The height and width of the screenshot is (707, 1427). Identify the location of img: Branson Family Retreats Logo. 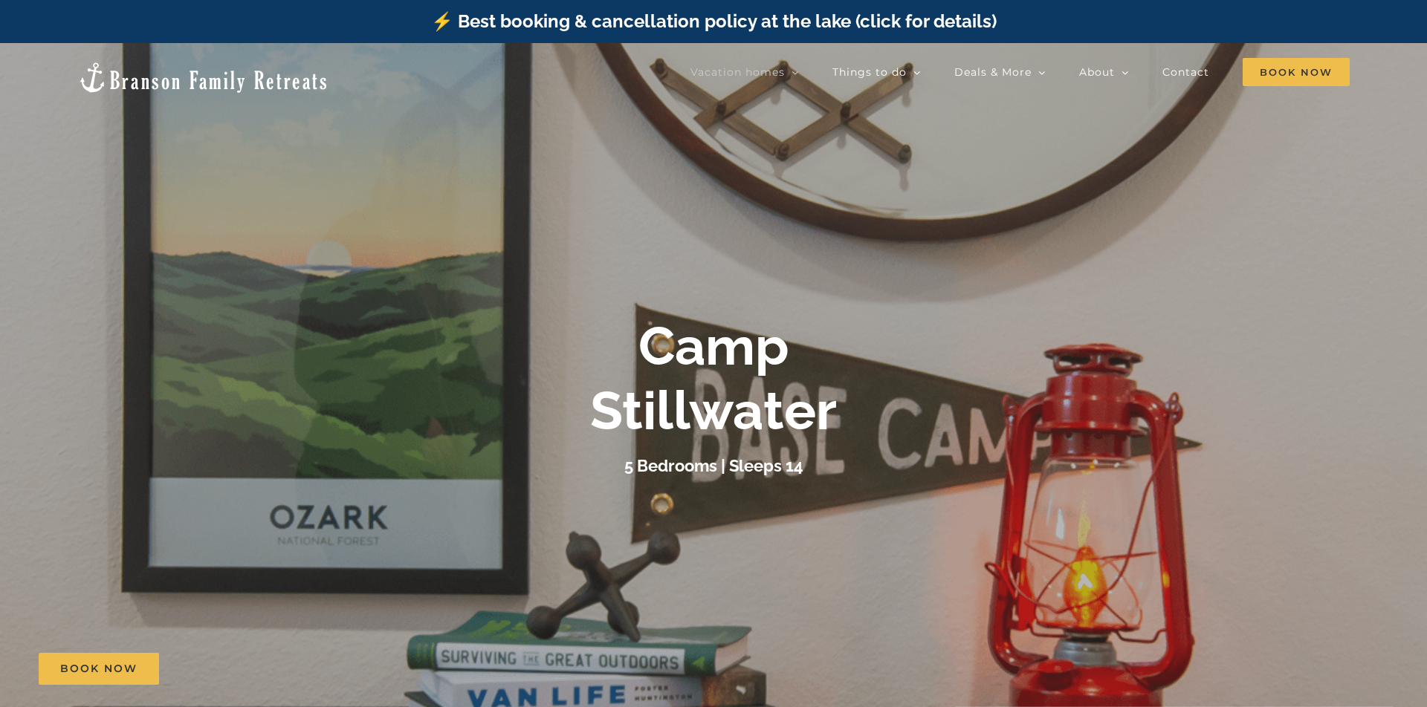
(203, 77).